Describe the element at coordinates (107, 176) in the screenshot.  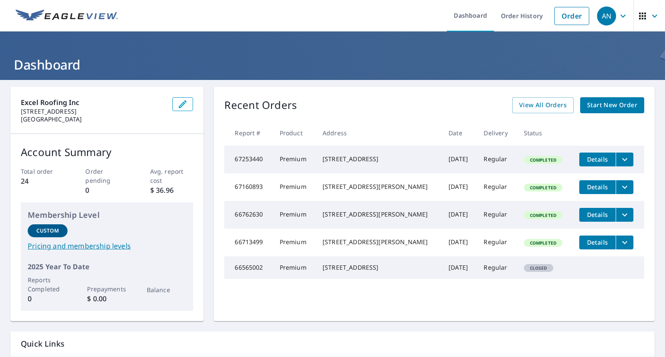
I see `p: Order pending` at that location.